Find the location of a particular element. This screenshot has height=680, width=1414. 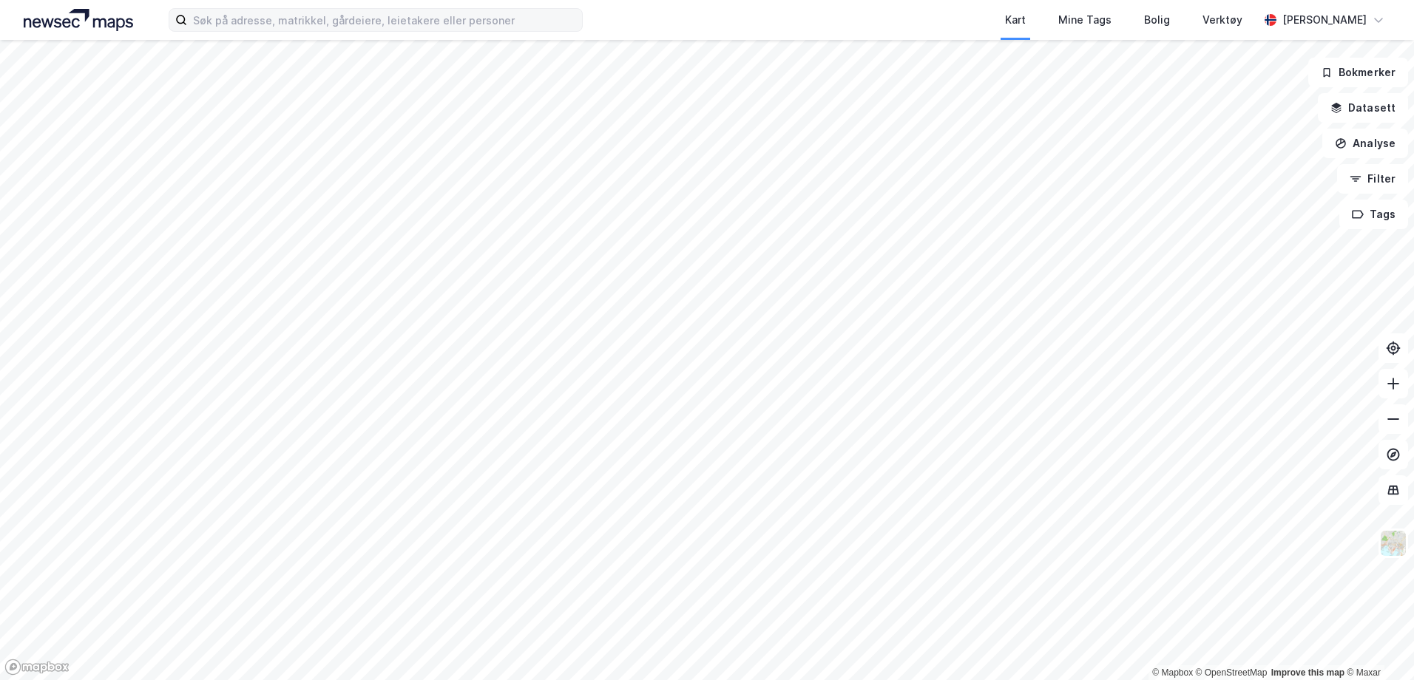

div: Bolig is located at coordinates (1156, 20).